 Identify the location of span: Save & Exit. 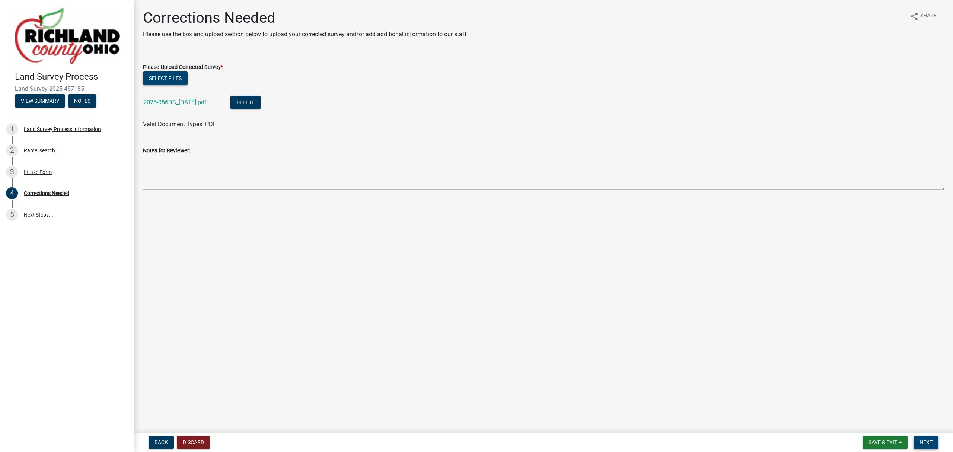
(882, 442).